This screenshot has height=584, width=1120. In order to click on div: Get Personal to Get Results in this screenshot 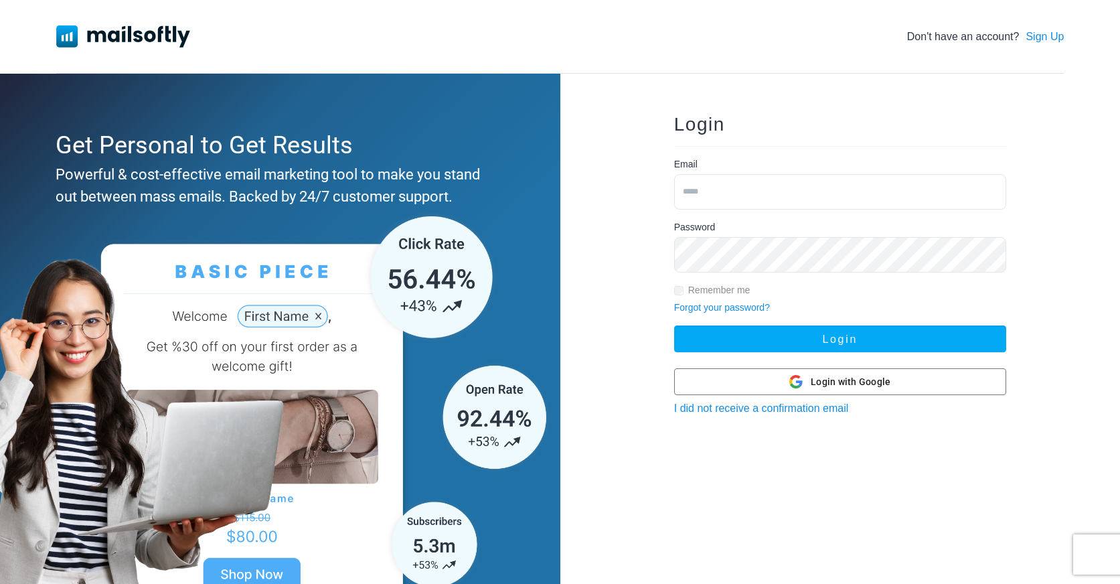, I will do `click(276, 145)`.